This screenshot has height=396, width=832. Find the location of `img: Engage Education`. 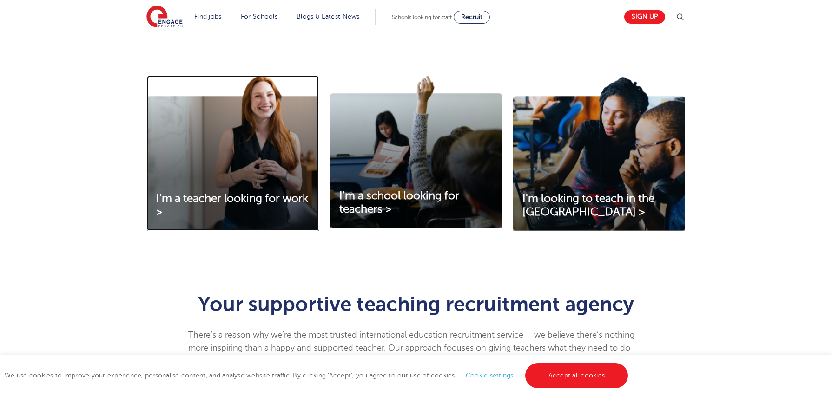

img: Engage Education is located at coordinates (165, 17).